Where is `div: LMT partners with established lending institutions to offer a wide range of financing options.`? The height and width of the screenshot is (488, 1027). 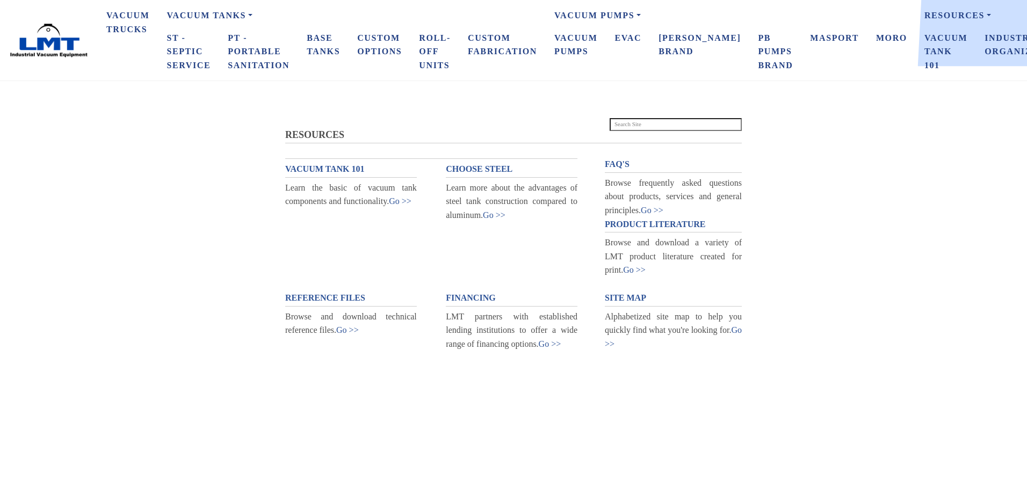 div: LMT partners with established lending institutions to offer a wide range of financing options. is located at coordinates (511, 330).